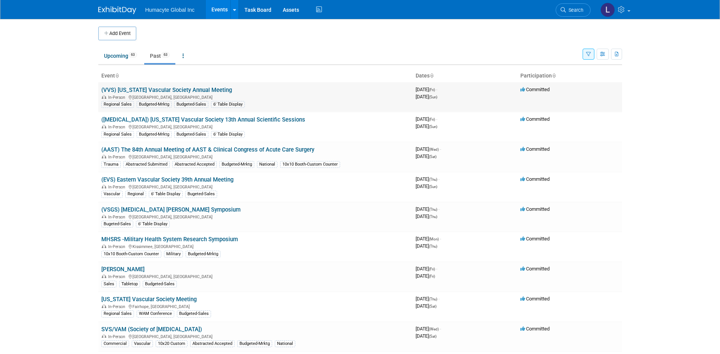 This screenshot has width=720, height=354. I want to click on div: Sales, so click(109, 284).